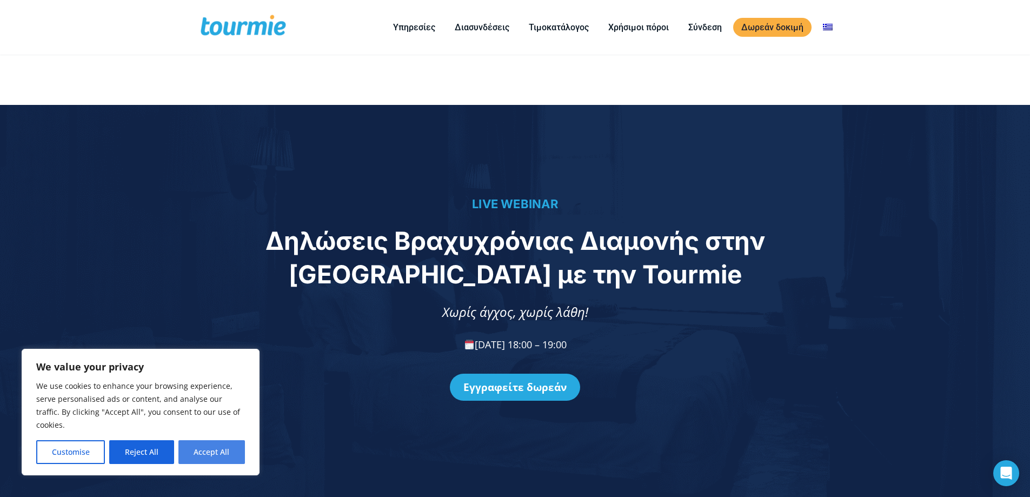 Image resolution: width=1030 pixels, height=497 pixels. What do you see at coordinates (141, 405) in the screenshot?
I see `p: We use cookies to enhance your browsing experience, serve personalised ads or content, and analys...` at bounding box center [141, 405].